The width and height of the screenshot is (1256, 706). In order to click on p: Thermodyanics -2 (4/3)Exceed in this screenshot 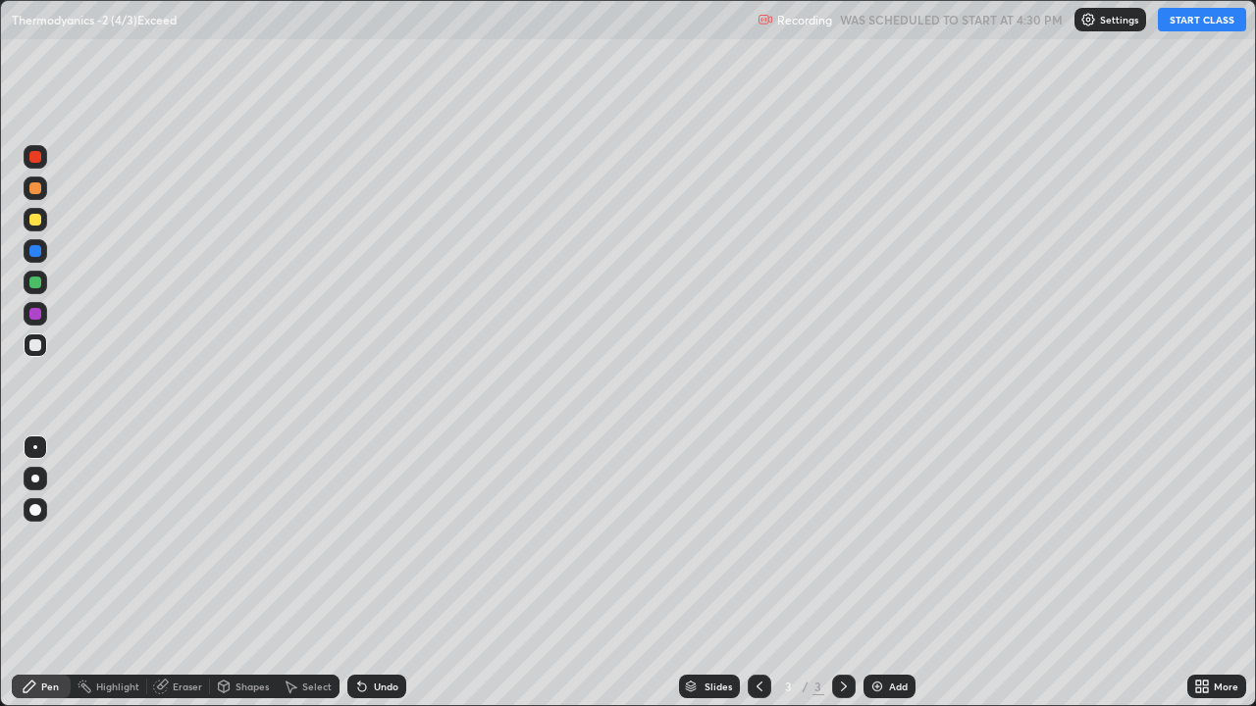, I will do `click(94, 20)`.